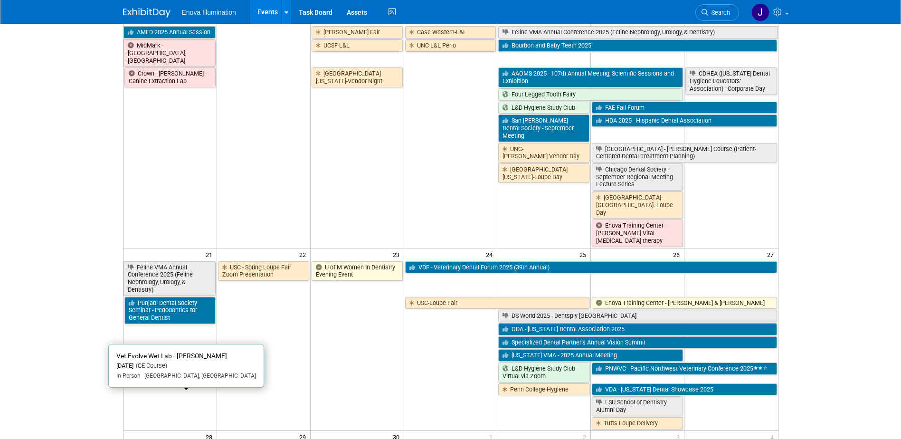 The height and width of the screenshot is (439, 901). I want to click on span: 21, so click(210, 254).